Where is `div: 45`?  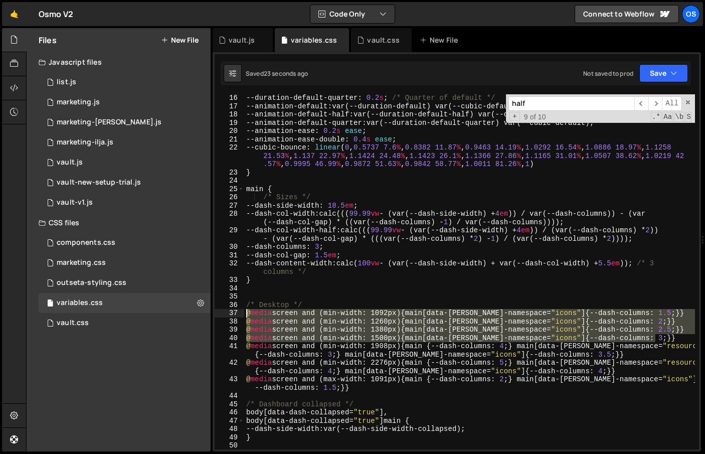
div: 45 is located at coordinates (229, 404).